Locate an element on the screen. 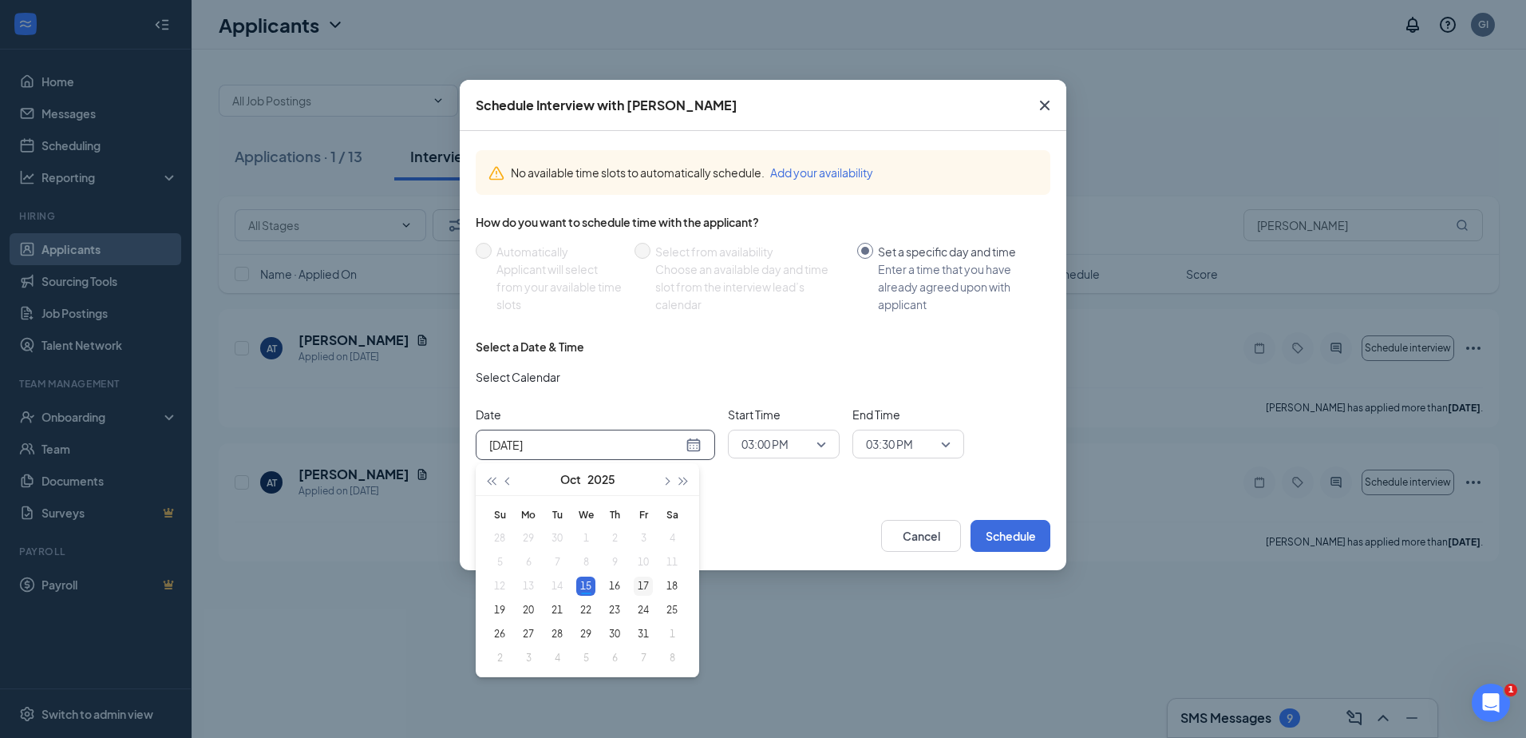  td: 2025-10-21 is located at coordinates (557, 610).